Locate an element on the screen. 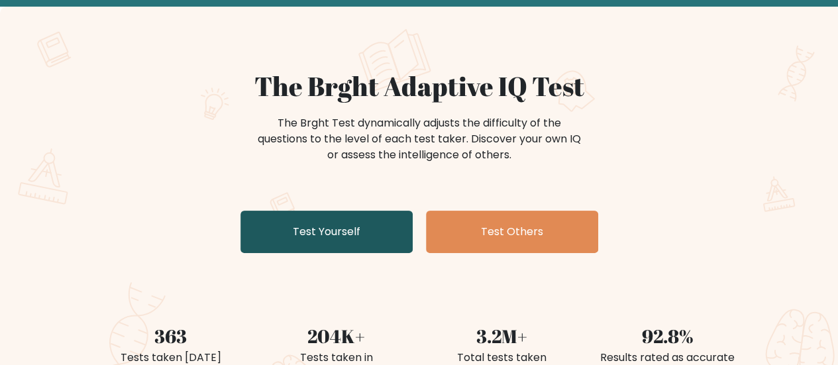  div: 3.2M+ is located at coordinates (502, 336).